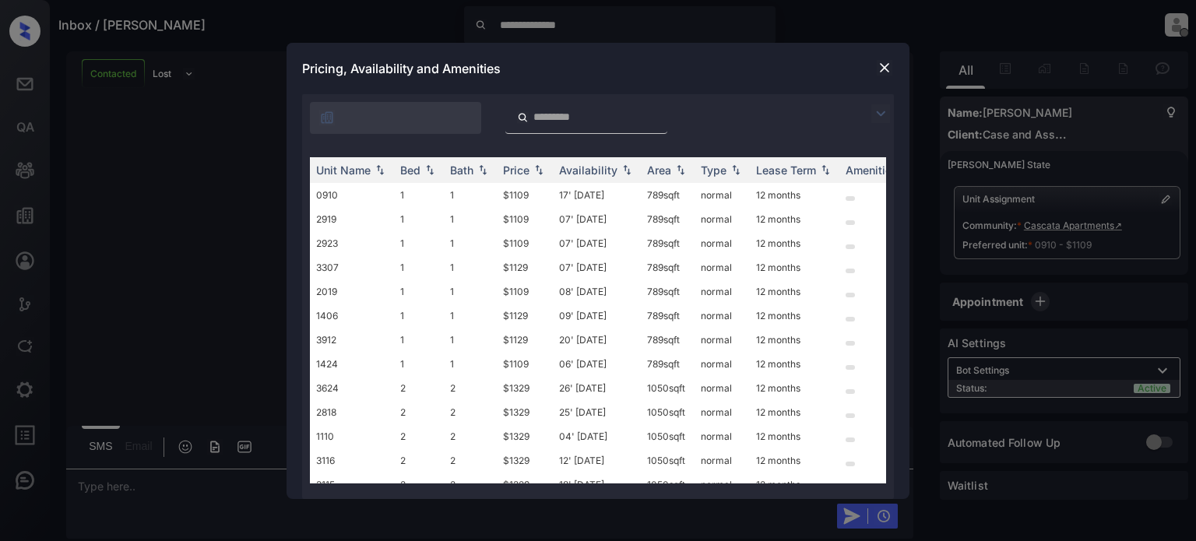  What do you see at coordinates (659, 170) in the screenshot?
I see `div: Area` at bounding box center [659, 170].